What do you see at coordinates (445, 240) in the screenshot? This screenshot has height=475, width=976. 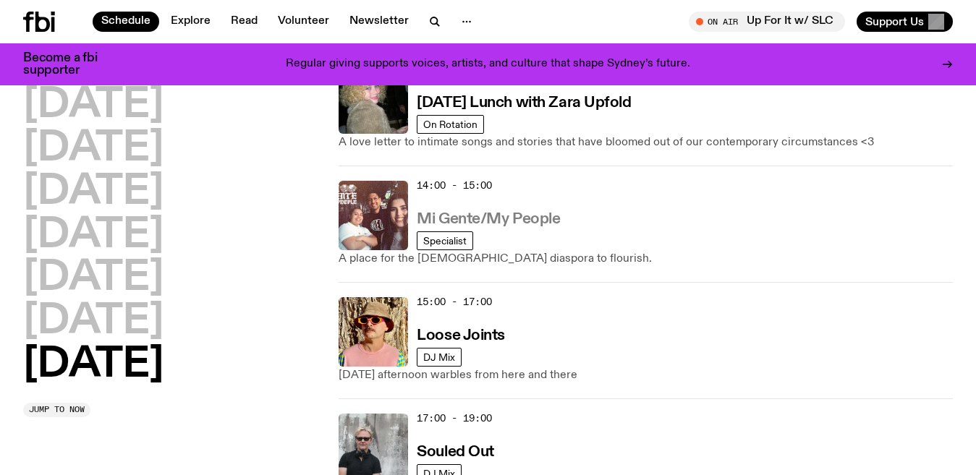 I see `span: Specialist` at bounding box center [445, 240].